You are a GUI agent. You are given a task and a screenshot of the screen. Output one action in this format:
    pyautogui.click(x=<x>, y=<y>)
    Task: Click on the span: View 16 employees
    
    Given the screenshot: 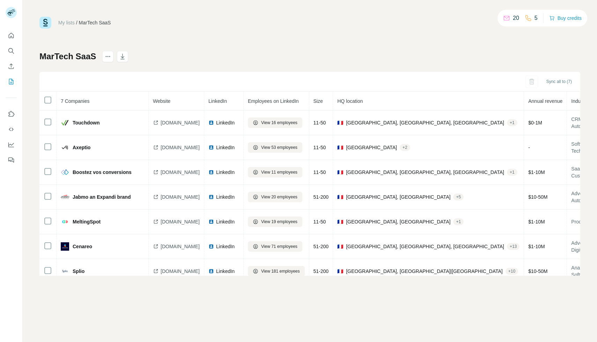 What is the action you would take?
    pyautogui.click(x=279, y=123)
    